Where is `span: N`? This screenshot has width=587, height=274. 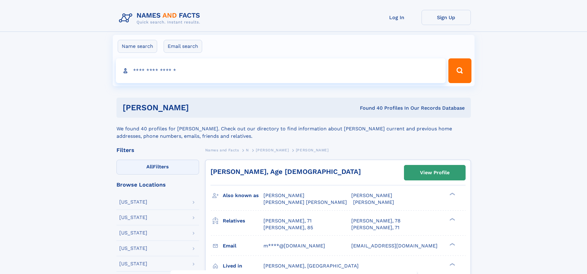 span: N is located at coordinates (248, 150).